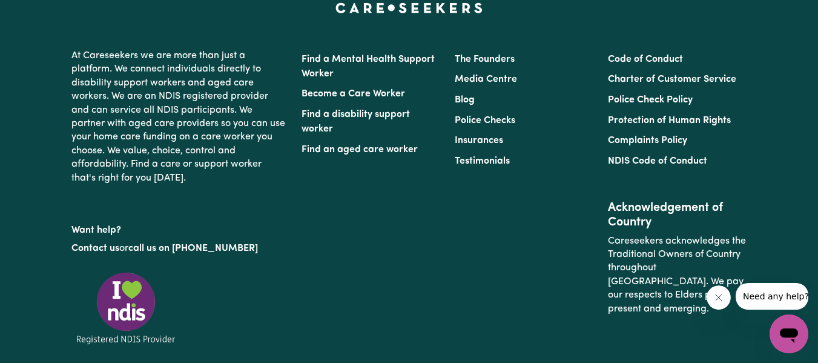 This screenshot has height=363, width=818. What do you see at coordinates (486, 79) in the screenshot?
I see `a: Media Centre` at bounding box center [486, 79].